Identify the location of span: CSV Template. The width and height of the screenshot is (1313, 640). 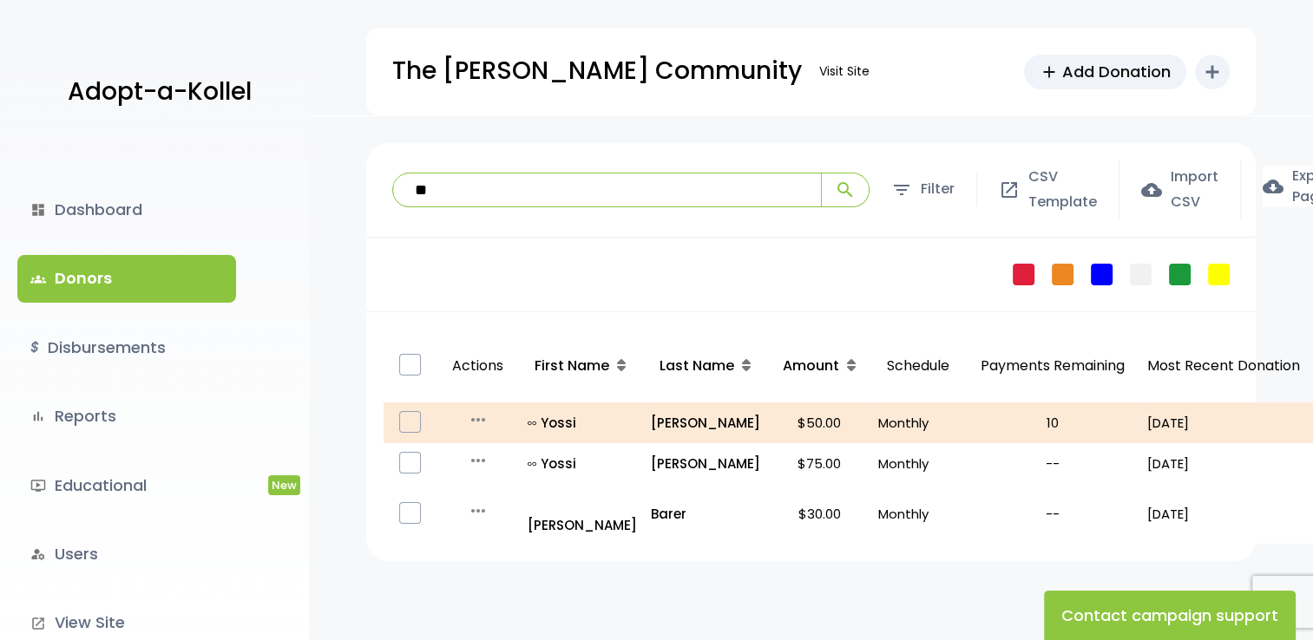
(1062, 190).